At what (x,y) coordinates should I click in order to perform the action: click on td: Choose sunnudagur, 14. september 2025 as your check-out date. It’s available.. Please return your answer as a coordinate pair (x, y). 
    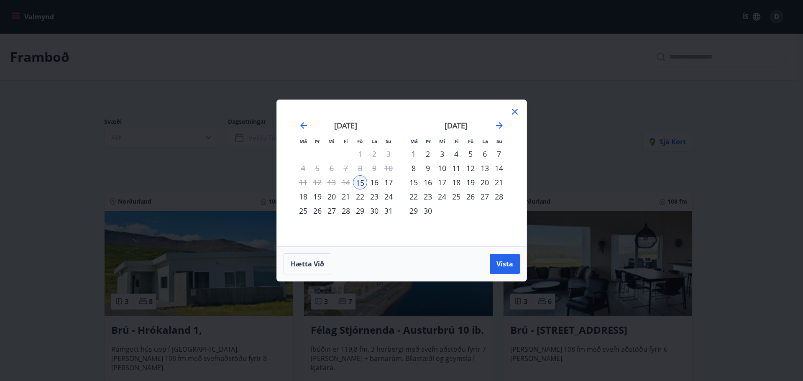
    Looking at the image, I should click on (499, 168).